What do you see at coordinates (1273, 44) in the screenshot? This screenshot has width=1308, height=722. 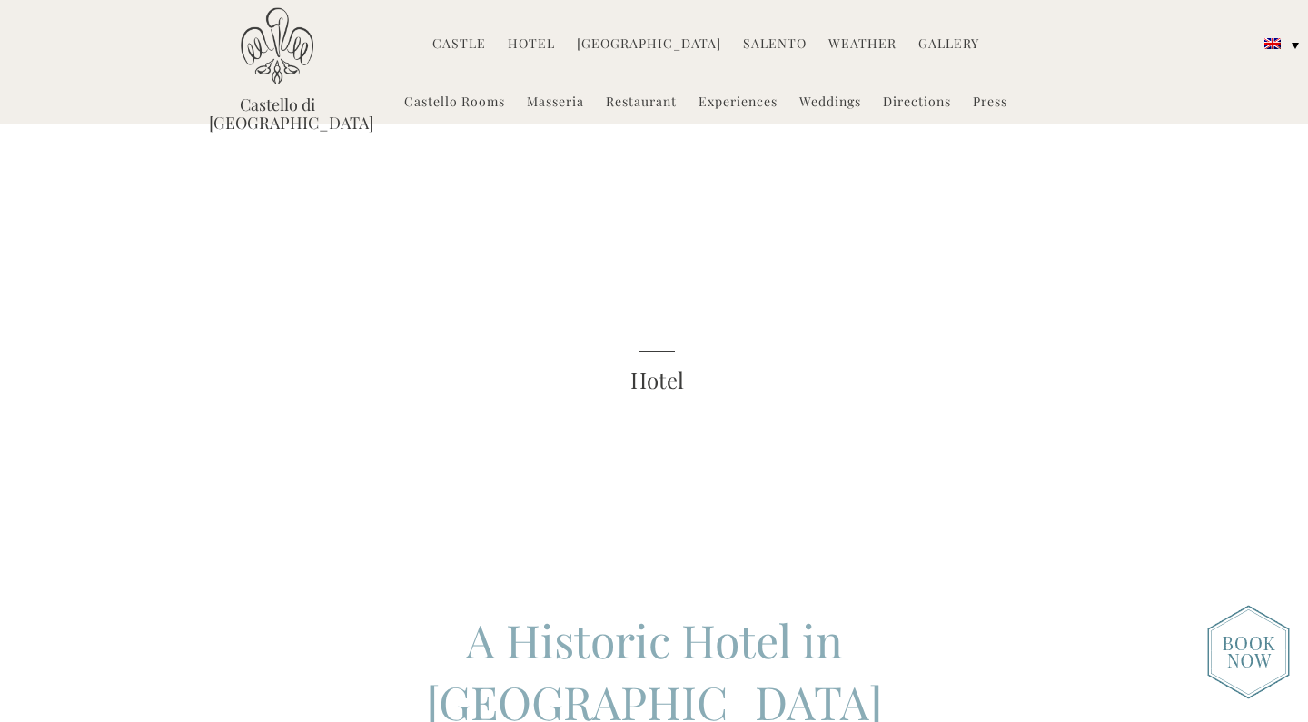 I see `img: English` at bounding box center [1273, 44].